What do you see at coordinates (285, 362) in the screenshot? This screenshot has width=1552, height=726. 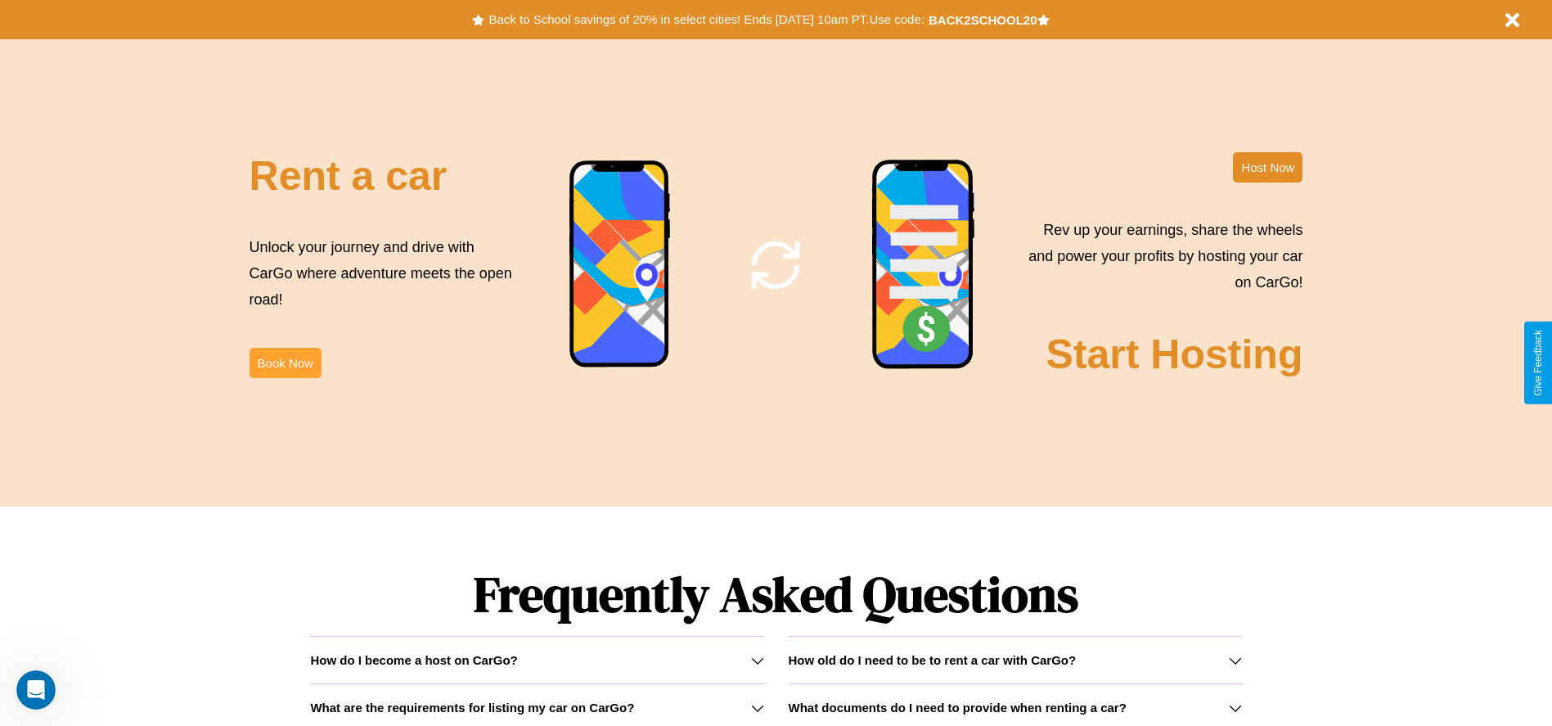 I see `button: Book Now` at bounding box center [285, 362].